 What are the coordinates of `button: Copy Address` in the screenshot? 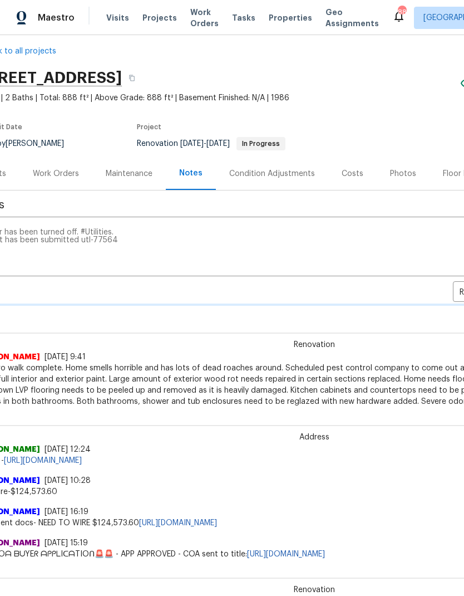 It's located at (132, 78).